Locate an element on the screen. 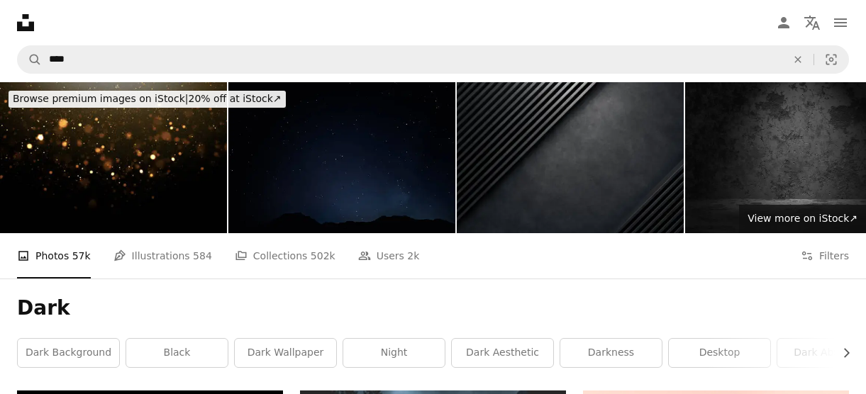  span: 584 is located at coordinates (202, 256).